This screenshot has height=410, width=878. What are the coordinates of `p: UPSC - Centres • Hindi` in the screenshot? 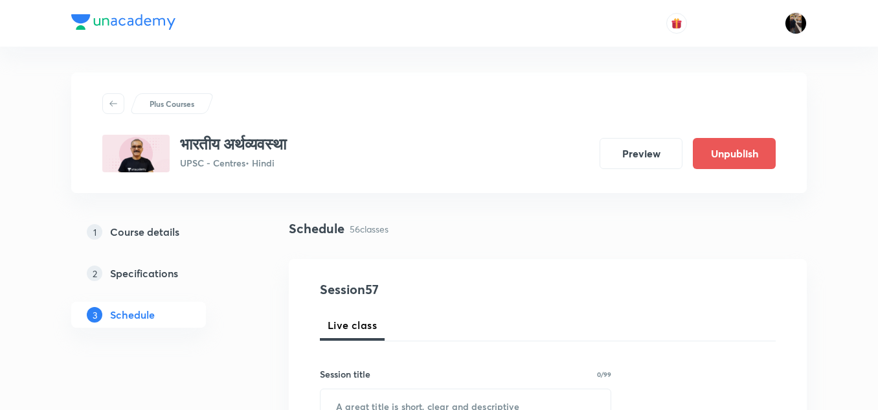 It's located at (233, 162).